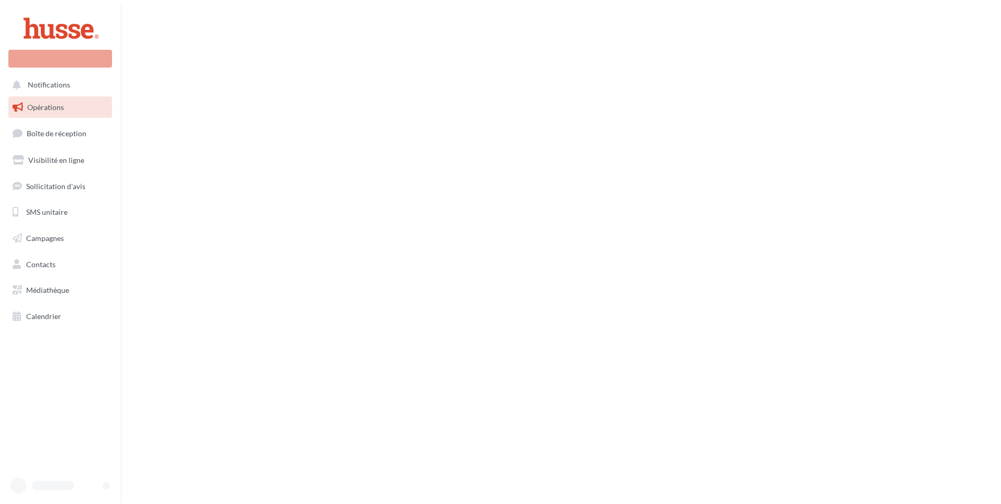 This screenshot has width=1001, height=504. What do you see at coordinates (60, 290) in the screenshot?
I see `a: Médiathèque` at bounding box center [60, 290].